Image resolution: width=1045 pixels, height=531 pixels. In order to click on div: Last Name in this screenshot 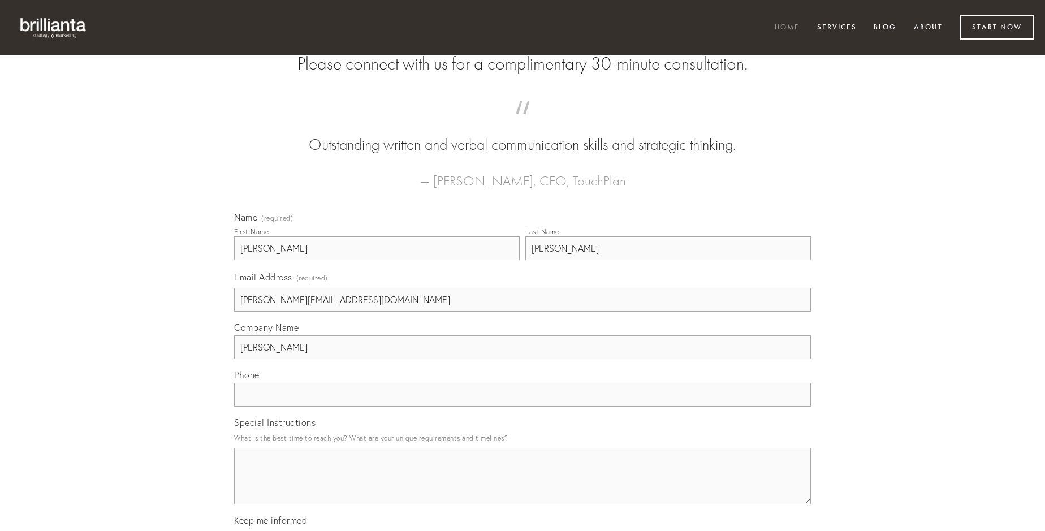, I will do `click(542, 231)`.